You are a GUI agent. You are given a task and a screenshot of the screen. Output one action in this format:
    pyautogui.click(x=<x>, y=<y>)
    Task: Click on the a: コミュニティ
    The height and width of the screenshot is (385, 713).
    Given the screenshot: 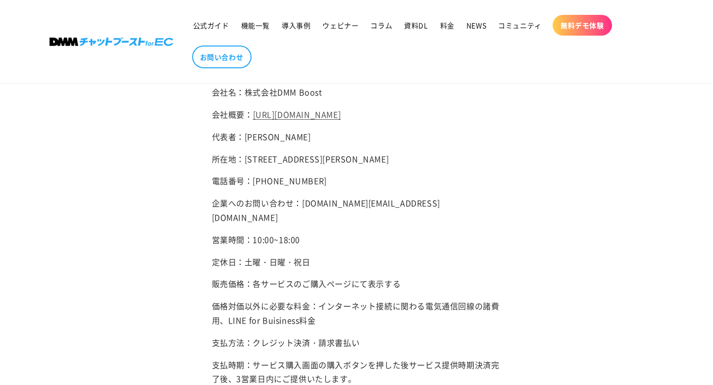 What is the action you would take?
    pyautogui.click(x=520, y=25)
    